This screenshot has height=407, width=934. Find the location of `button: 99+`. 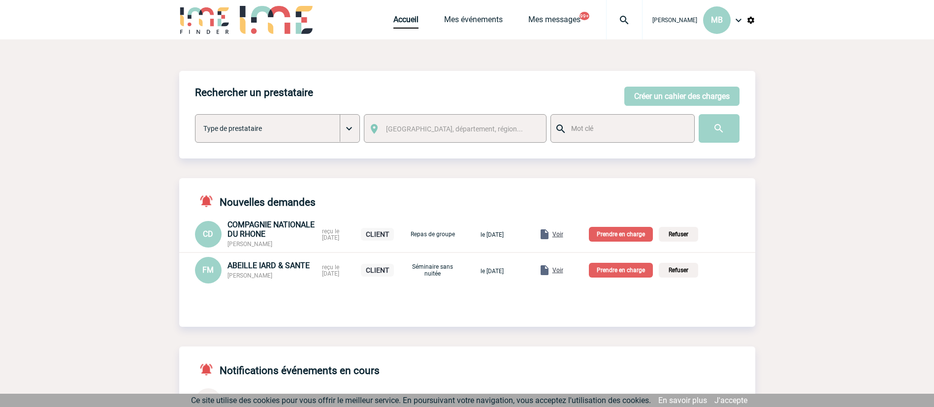

button: 99+ is located at coordinates (584, 16).